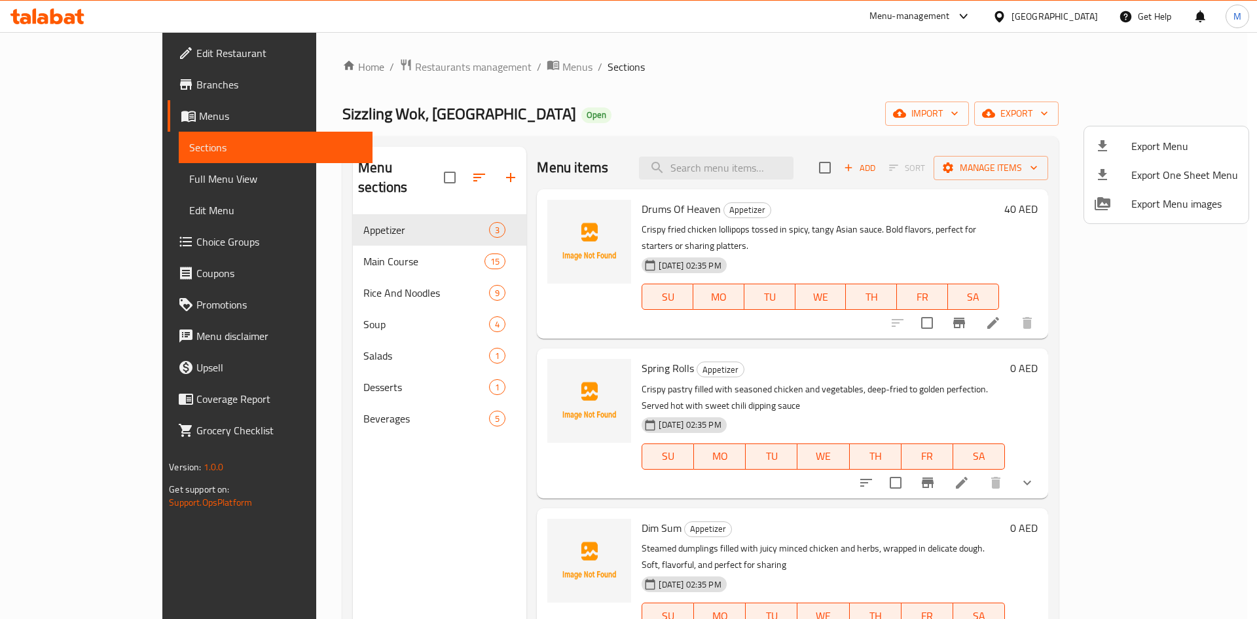 The height and width of the screenshot is (619, 1257). I want to click on span: Export Menu, so click(1185, 146).